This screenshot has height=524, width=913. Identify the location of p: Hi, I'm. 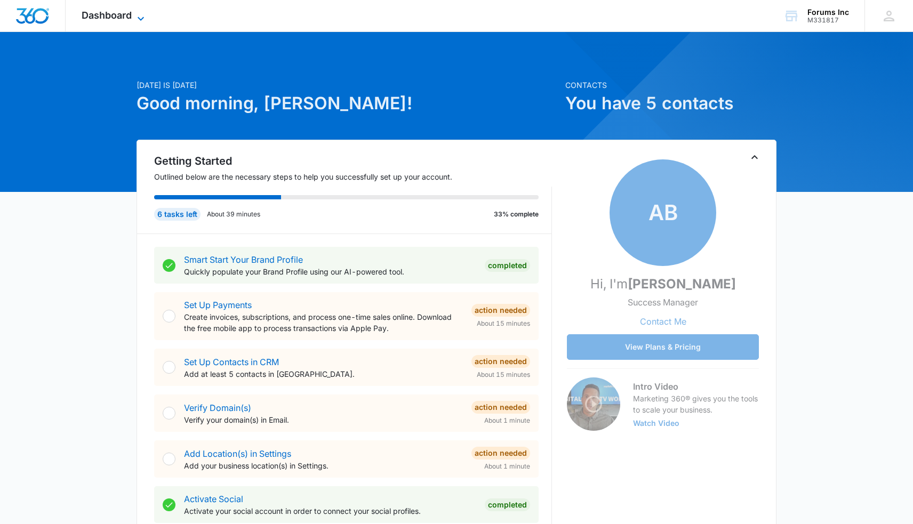
(663, 284).